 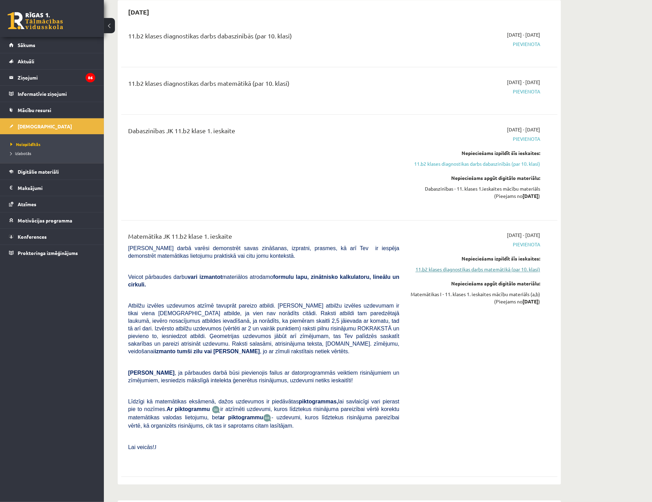 What do you see at coordinates (263, 85) in the screenshot?
I see `div: 11.b2 klases diagnostikas darbs matemātikā (par 10. klasi)` at bounding box center [263, 85].